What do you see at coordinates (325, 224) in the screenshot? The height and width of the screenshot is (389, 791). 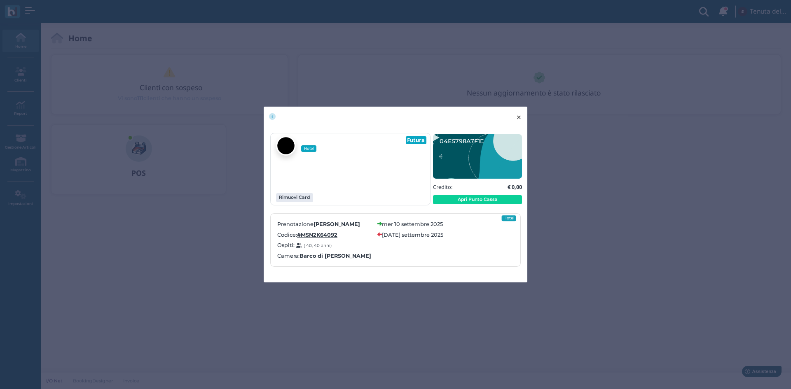 I see `label: Prenotazione` at bounding box center [325, 224].